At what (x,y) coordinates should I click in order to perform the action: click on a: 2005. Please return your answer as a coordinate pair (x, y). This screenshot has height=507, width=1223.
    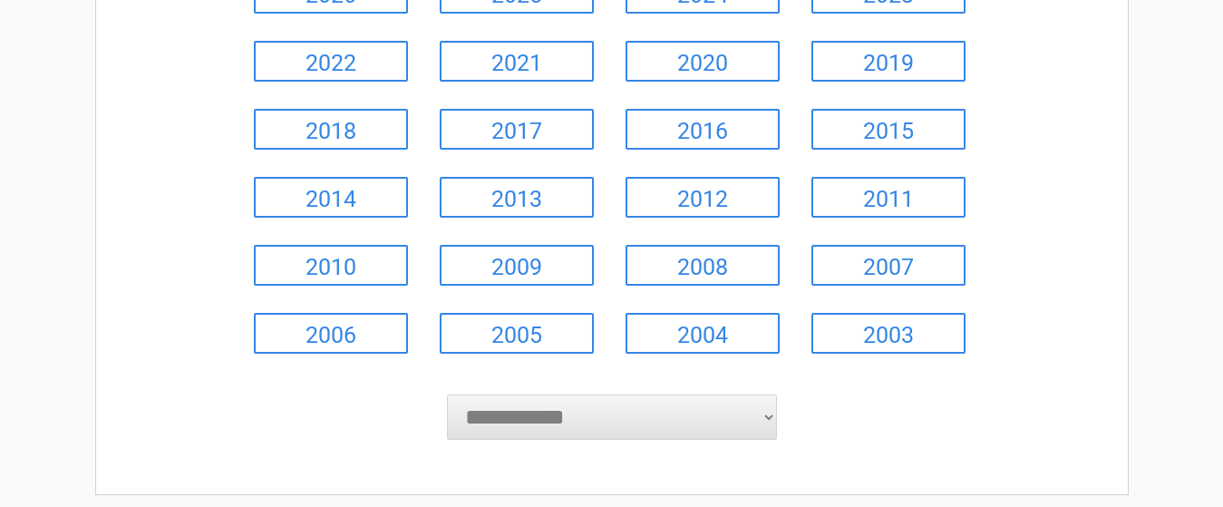
    Looking at the image, I should click on (517, 333).